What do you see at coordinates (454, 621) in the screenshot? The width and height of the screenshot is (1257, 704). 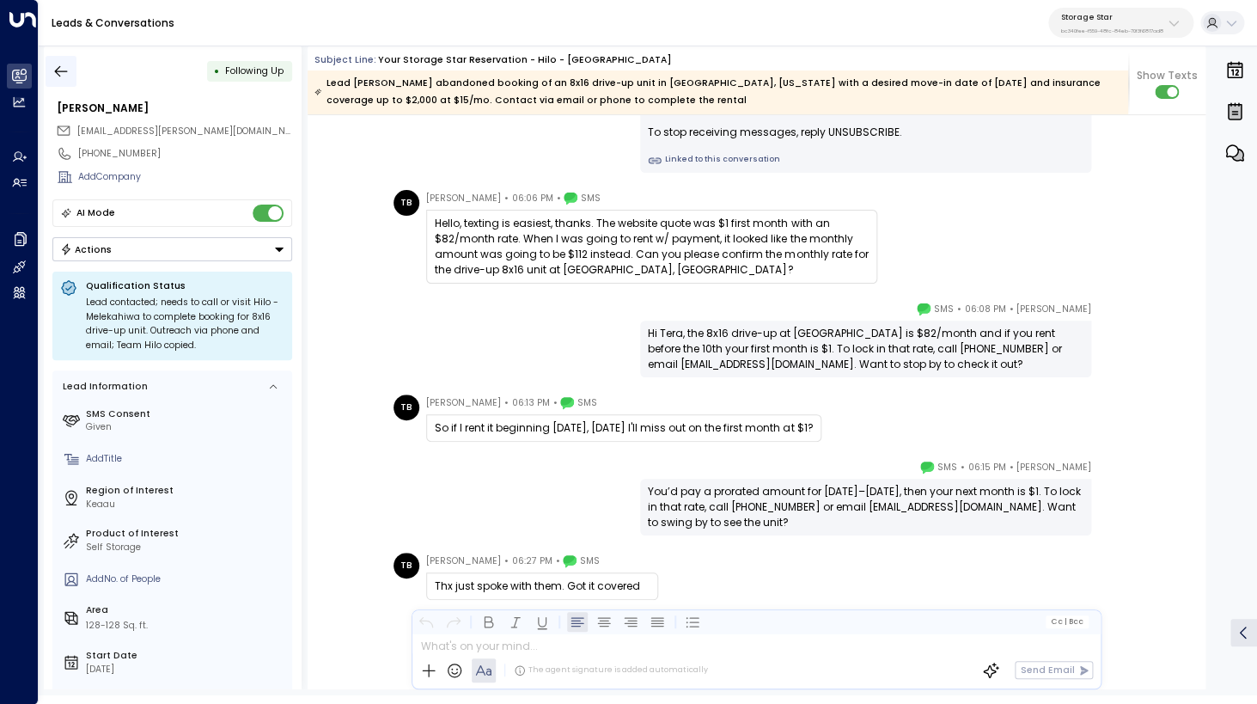 I see `button: Redo` at bounding box center [454, 621].